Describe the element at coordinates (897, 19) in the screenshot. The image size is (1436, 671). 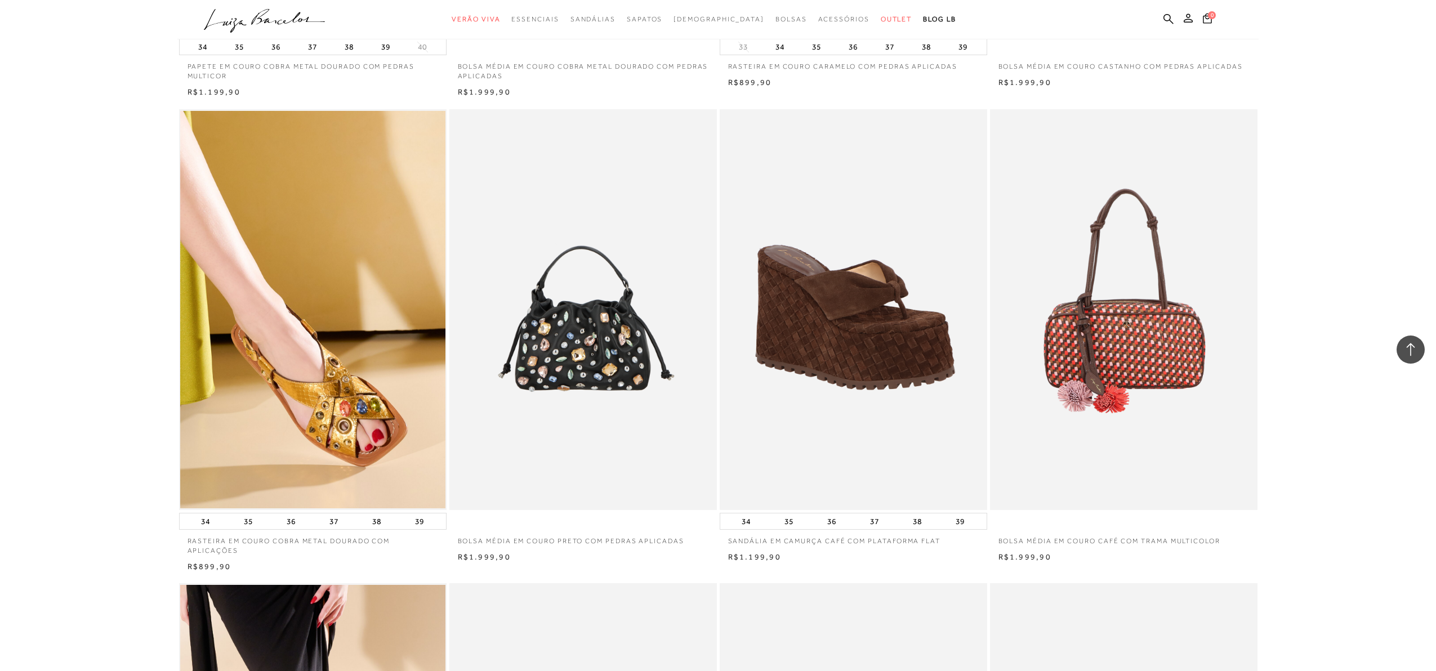
I see `span: Outlet` at that location.